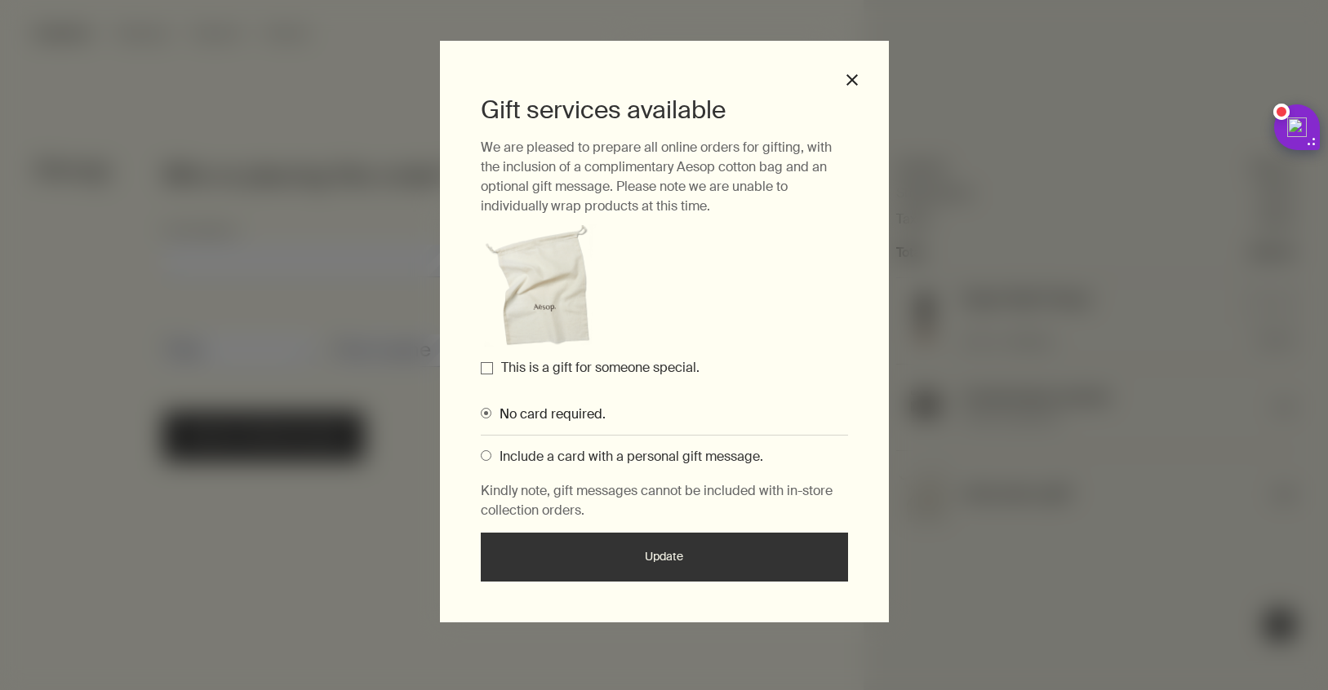  I want to click on span: We are pleased to prepare all online orders for gifting, with the inclusion of a complimentary Ae..., so click(656, 176).